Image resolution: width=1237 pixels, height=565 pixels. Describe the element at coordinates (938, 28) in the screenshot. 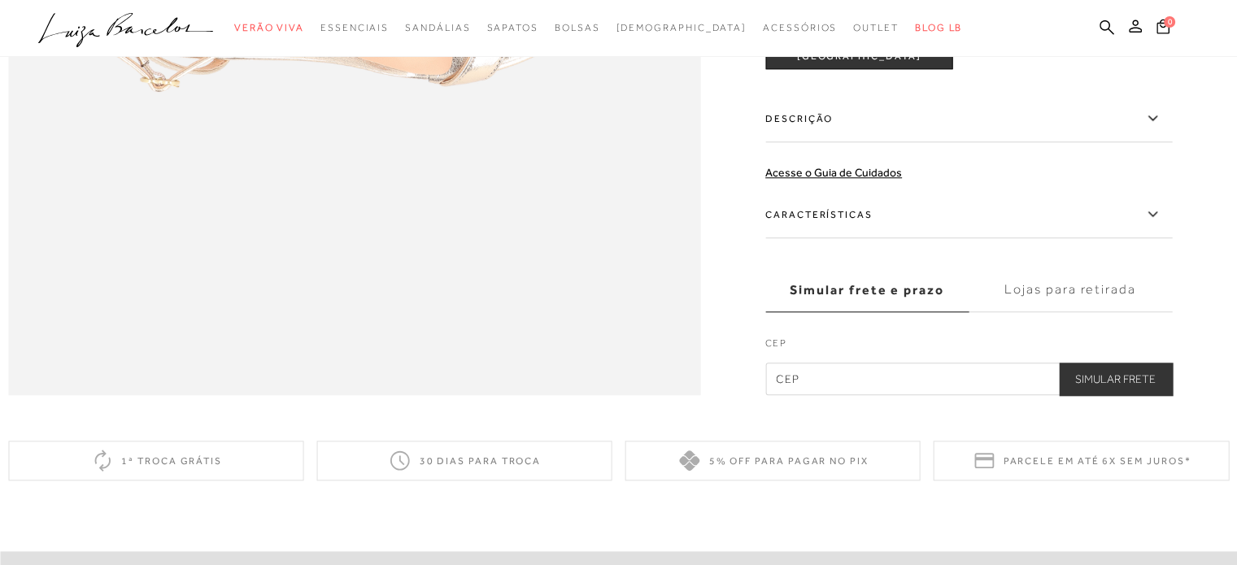

I see `span: BLOG LB` at that location.